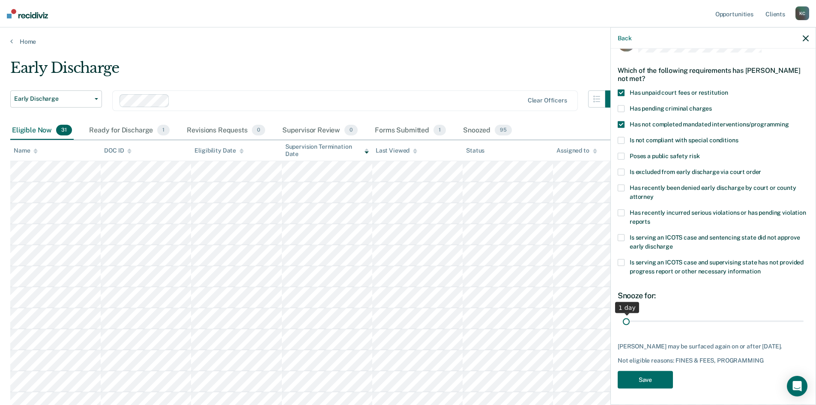  What do you see at coordinates (714, 241) in the screenshot?
I see `span: Is serving an ICOTS case and sentencing state did not approve early discharge` at bounding box center [714, 241].